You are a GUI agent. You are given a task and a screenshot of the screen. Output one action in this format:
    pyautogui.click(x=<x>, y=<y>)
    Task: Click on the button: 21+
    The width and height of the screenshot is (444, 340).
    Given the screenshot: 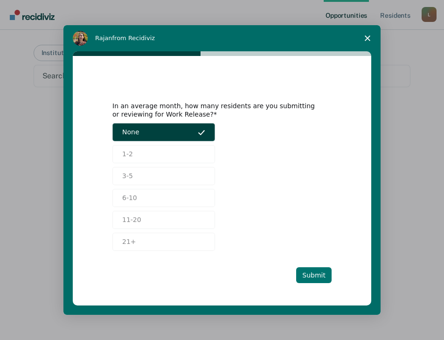 What is the action you would take?
    pyautogui.click(x=164, y=241)
    